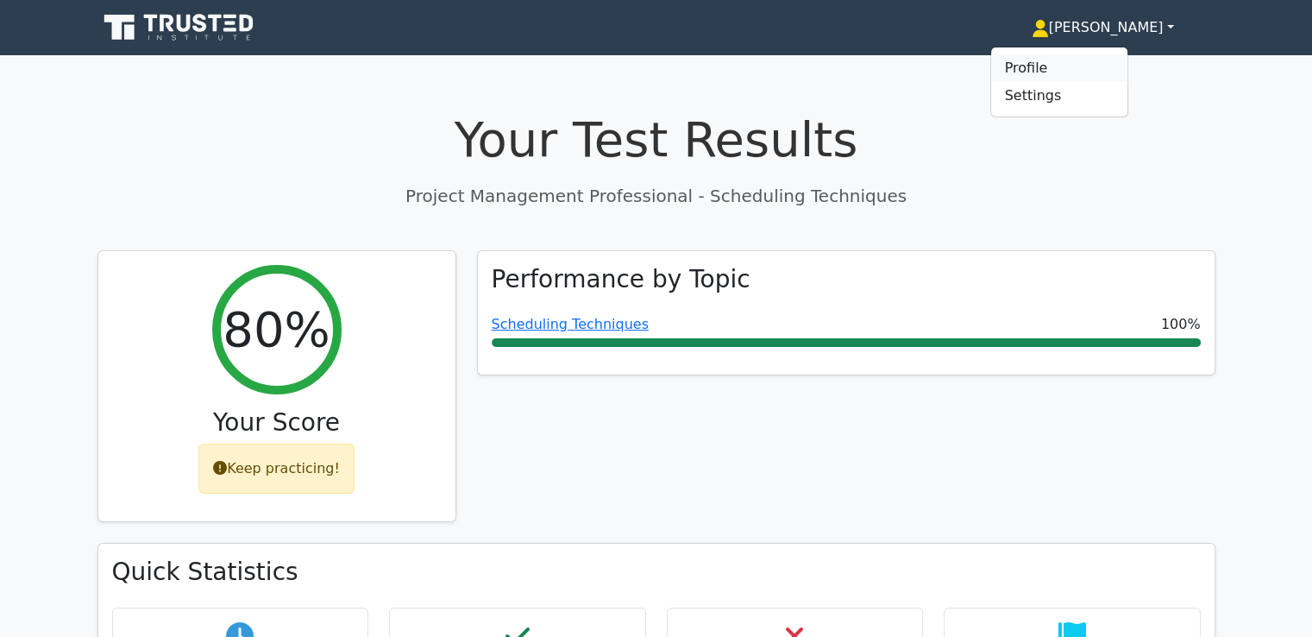  Describe the element at coordinates (1059, 68) in the screenshot. I see `a: Profile` at that location.